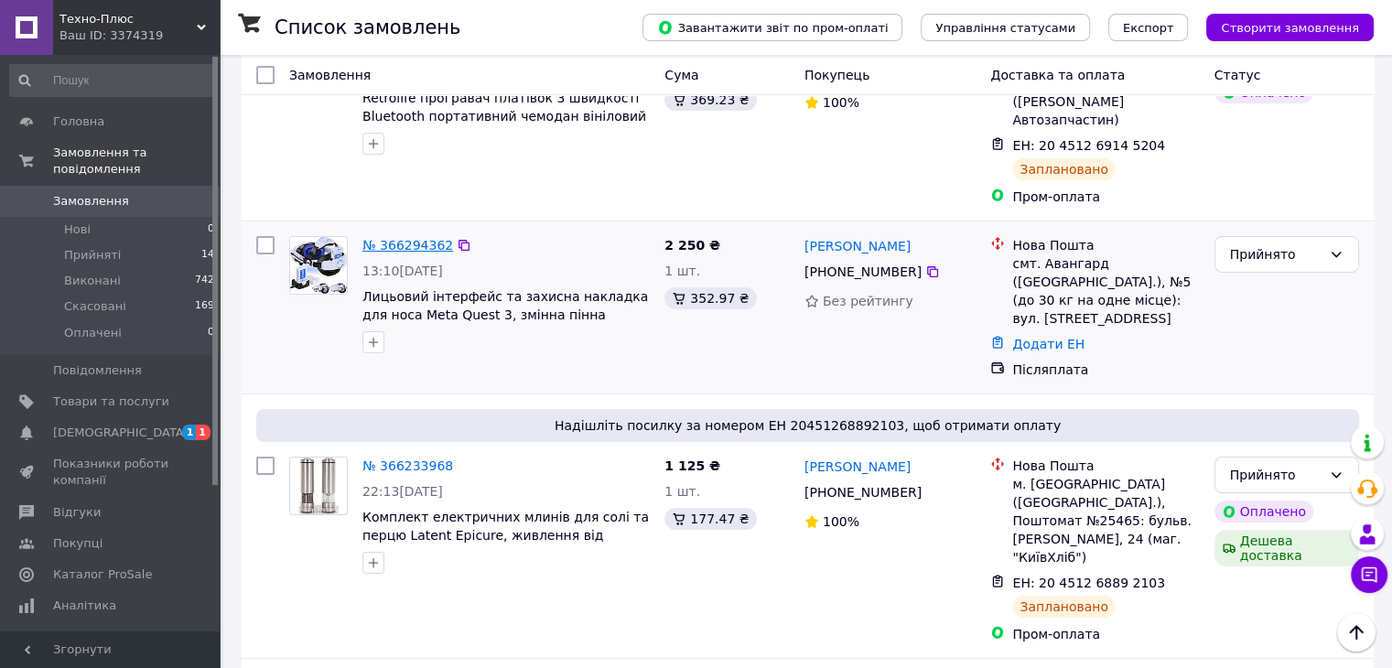 The image size is (1392, 668). I want to click on span: Експорт, so click(1148, 27).